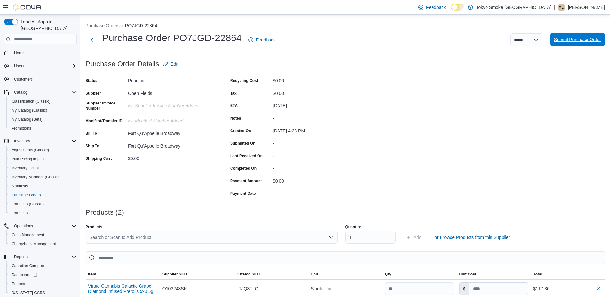 The image size is (610, 297). I want to click on span: Submit Purchase Order, so click(578, 40).